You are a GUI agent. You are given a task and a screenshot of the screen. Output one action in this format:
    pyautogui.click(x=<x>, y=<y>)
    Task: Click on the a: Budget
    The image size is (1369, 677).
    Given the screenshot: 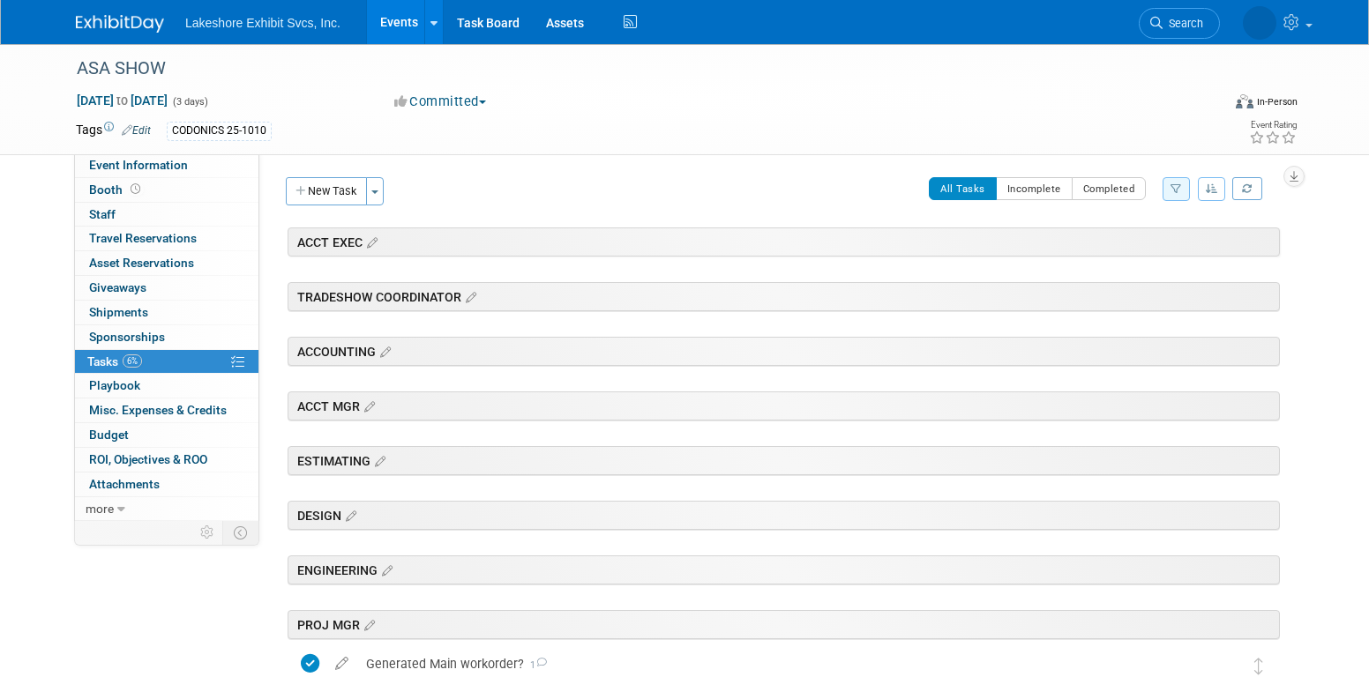 What is the action you would take?
    pyautogui.click(x=167, y=435)
    